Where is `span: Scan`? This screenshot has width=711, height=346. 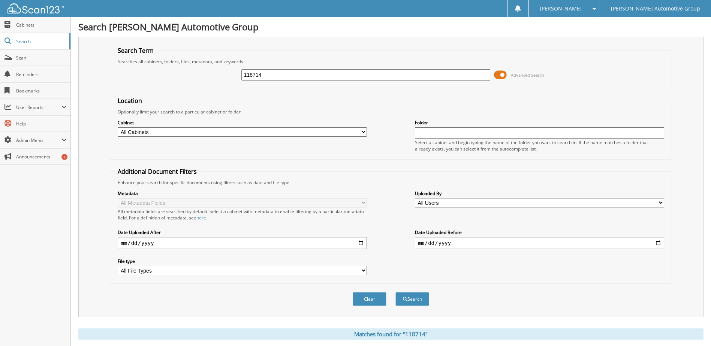
span: Scan is located at coordinates (41, 58).